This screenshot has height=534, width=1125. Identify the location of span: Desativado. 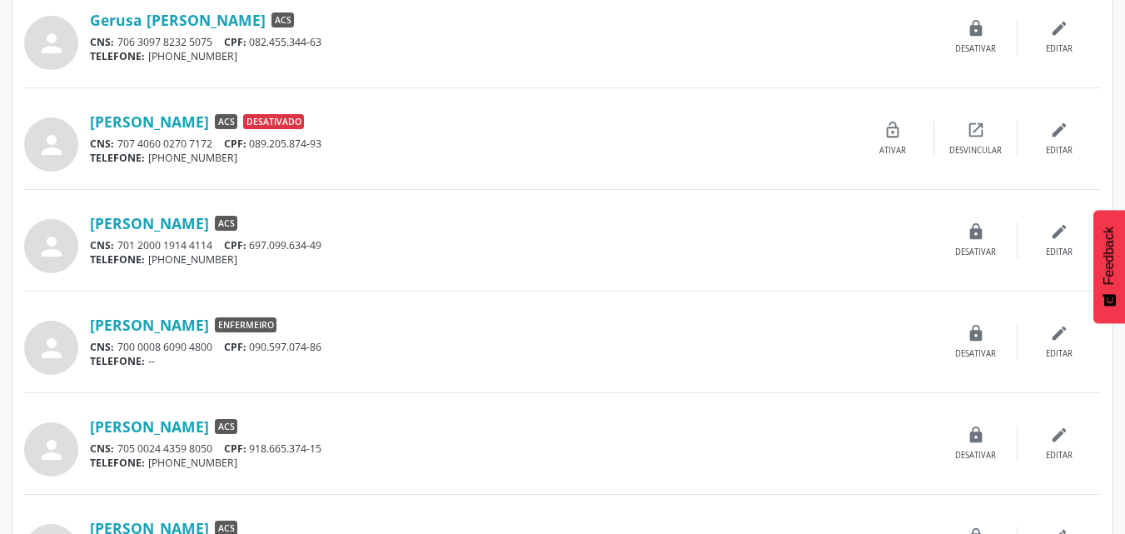
(273, 122).